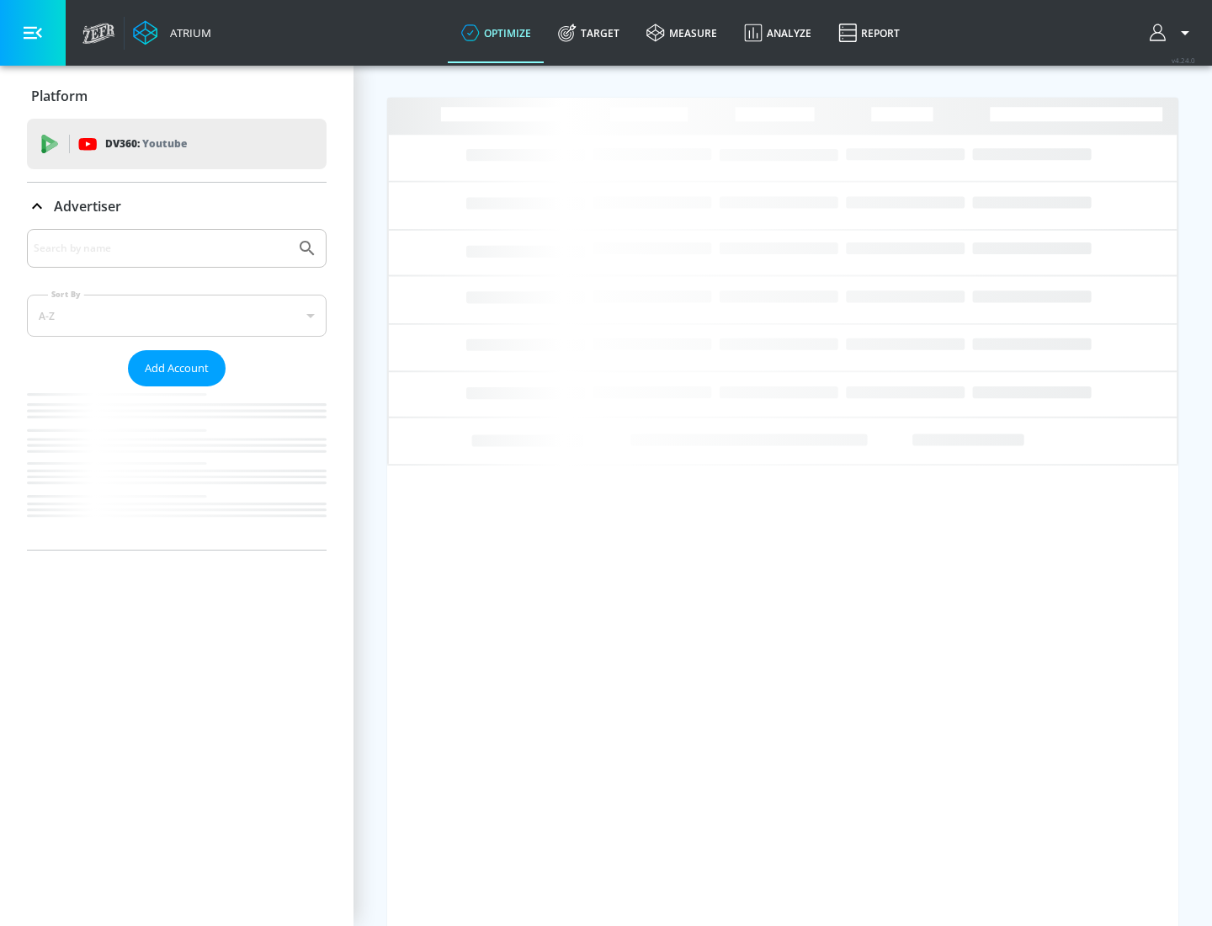  Describe the element at coordinates (146, 144) in the screenshot. I see `p: DV360:` at that location.